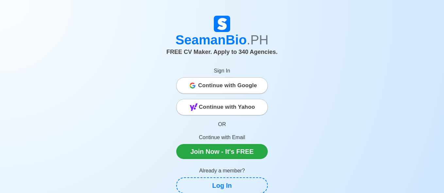  I want to click on button: Continue with Yahoo, so click(222, 107).